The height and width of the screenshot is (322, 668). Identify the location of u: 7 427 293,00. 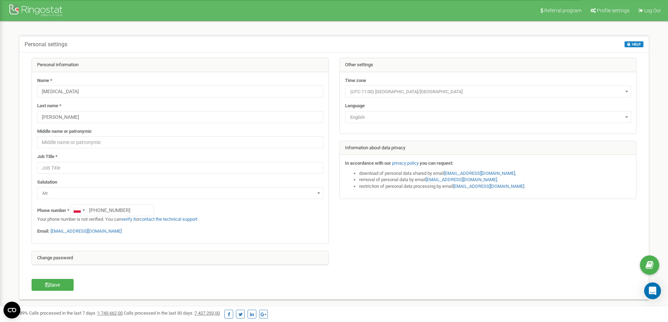
(207, 313).